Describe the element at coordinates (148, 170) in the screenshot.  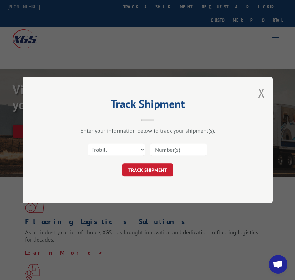
I see `button: TRACK SHIPMENT` at that location.